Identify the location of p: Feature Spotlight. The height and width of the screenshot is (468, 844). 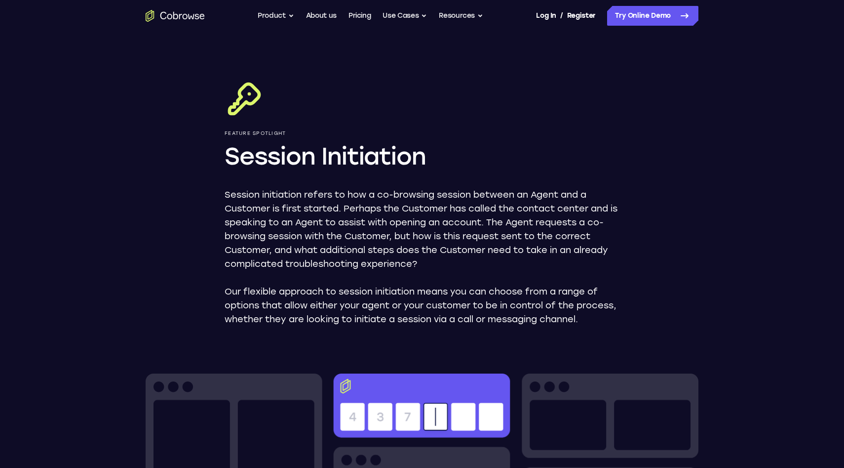
(422, 133).